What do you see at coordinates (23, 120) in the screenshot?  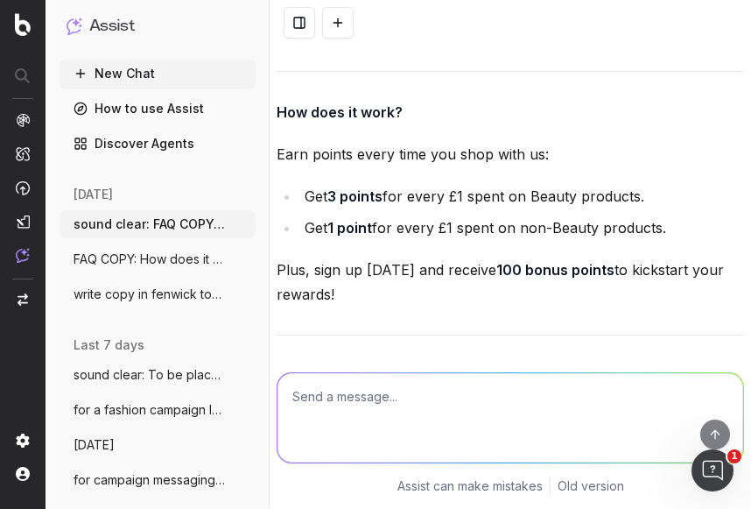 I see `img: Analytics` at bounding box center [23, 120].